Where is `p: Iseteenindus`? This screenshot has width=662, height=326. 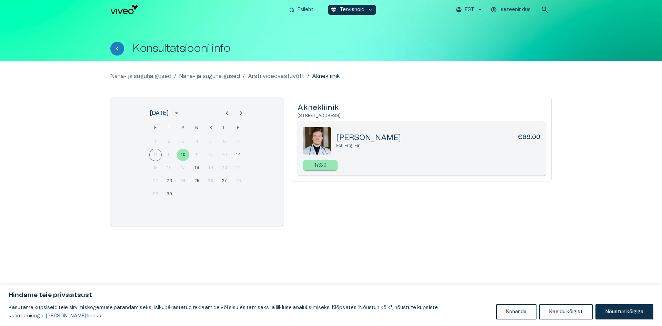 p: Iseteenindus is located at coordinates (515, 10).